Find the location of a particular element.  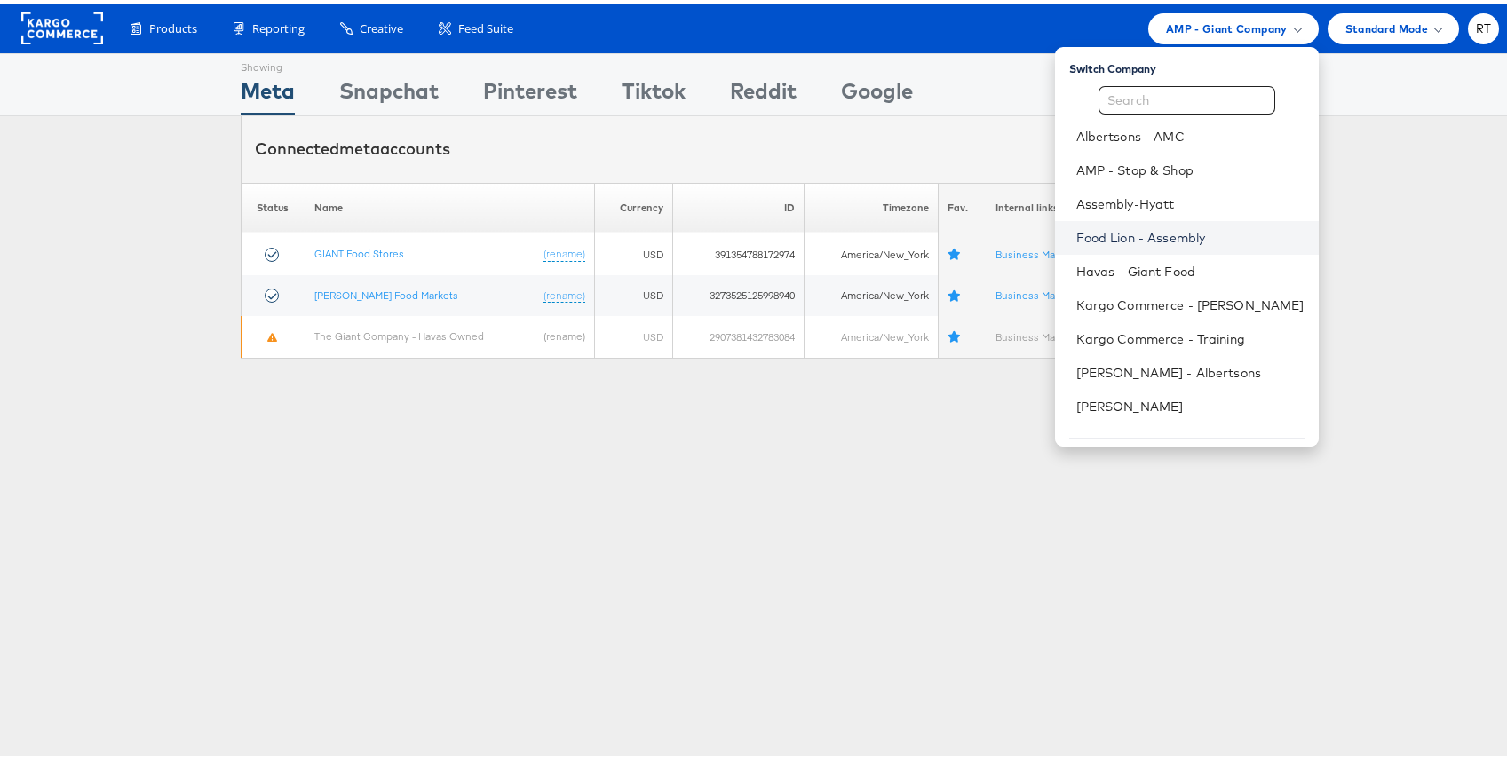

a: Assembly-Hyatt is located at coordinates (1190, 201).